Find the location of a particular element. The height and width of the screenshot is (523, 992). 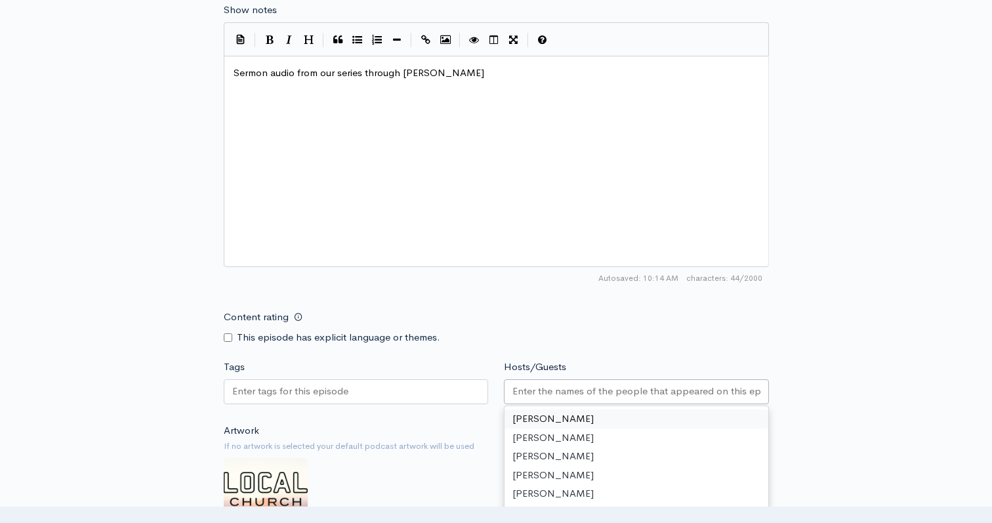

input: Enter tags for this episode is located at coordinates (291, 391).